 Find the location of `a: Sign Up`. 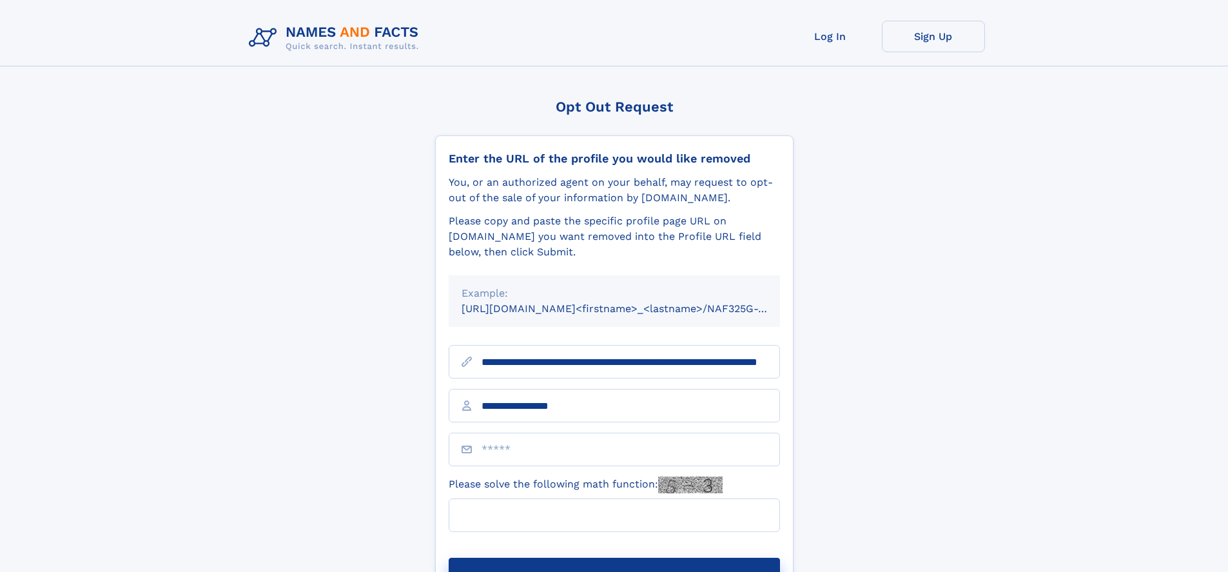

a: Sign Up is located at coordinates (933, 36).